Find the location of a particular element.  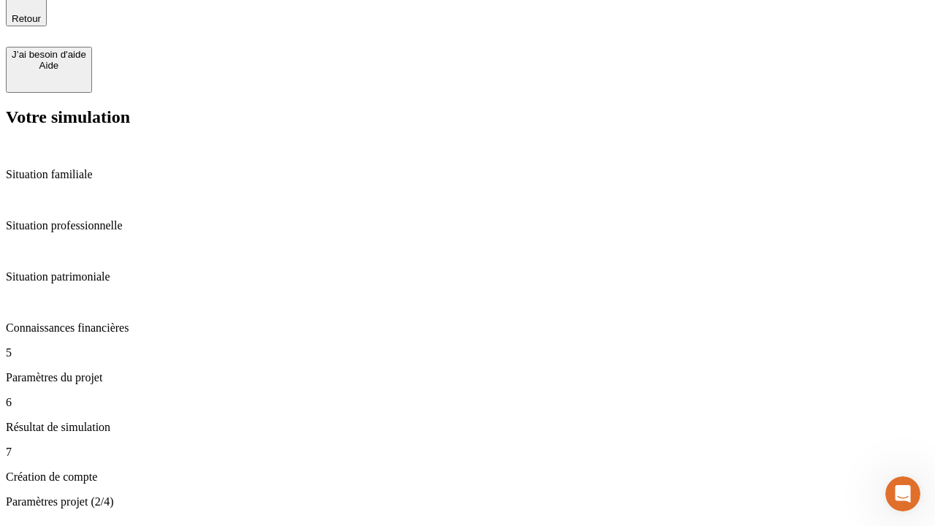

span: Retour is located at coordinates (26, 18).